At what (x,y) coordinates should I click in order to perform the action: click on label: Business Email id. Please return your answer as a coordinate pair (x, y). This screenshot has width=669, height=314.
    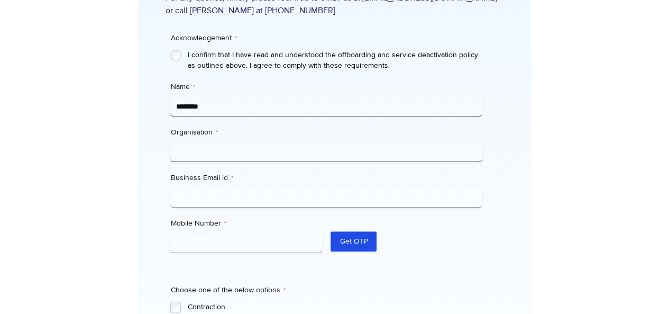
    Looking at the image, I should click on (326, 178).